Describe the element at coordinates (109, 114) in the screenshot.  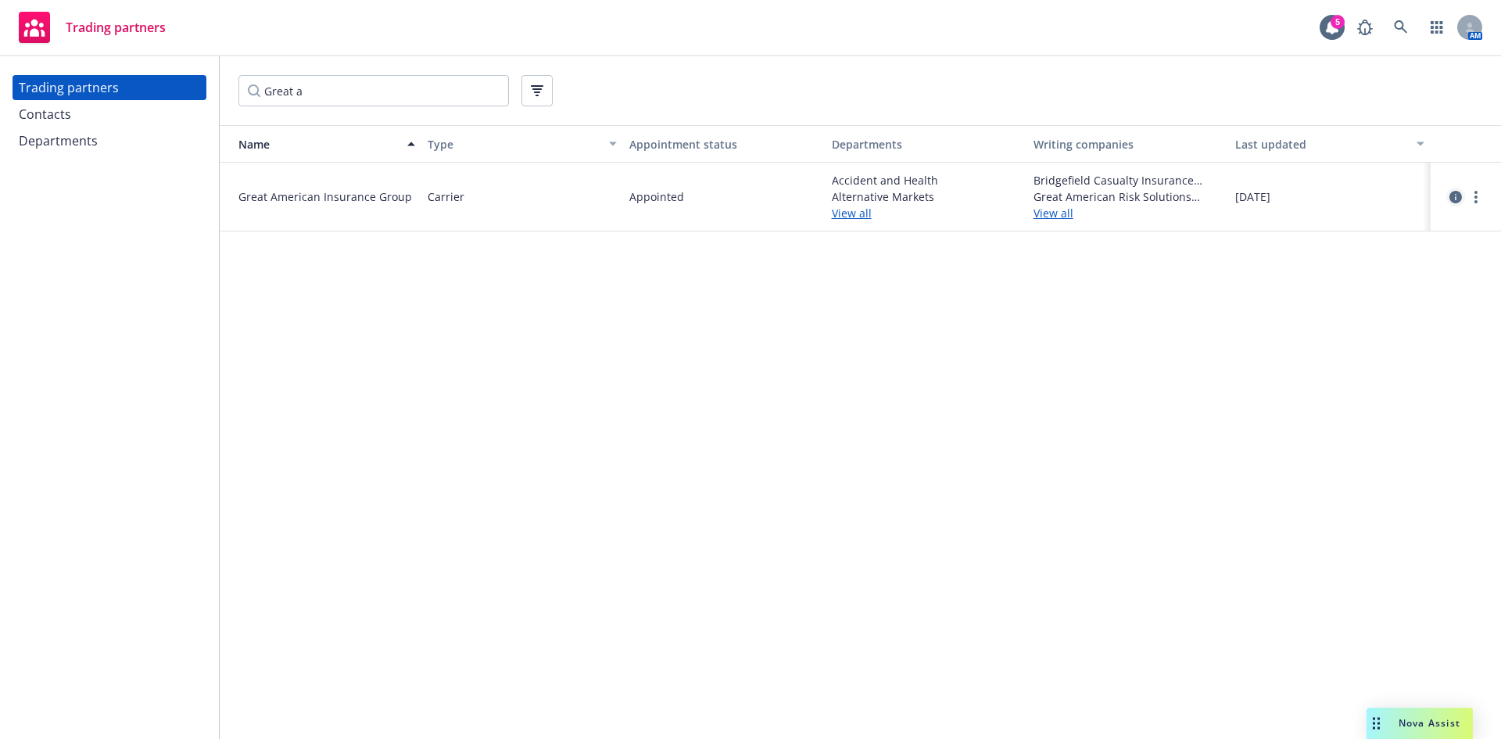
I see `a: Contacts` at that location.